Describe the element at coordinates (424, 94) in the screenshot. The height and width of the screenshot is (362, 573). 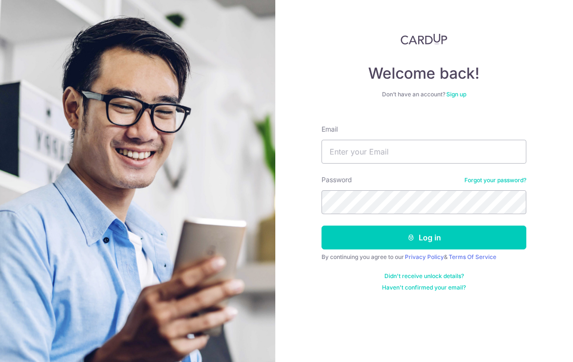
I see `div: Don’t have an account?` at that location.